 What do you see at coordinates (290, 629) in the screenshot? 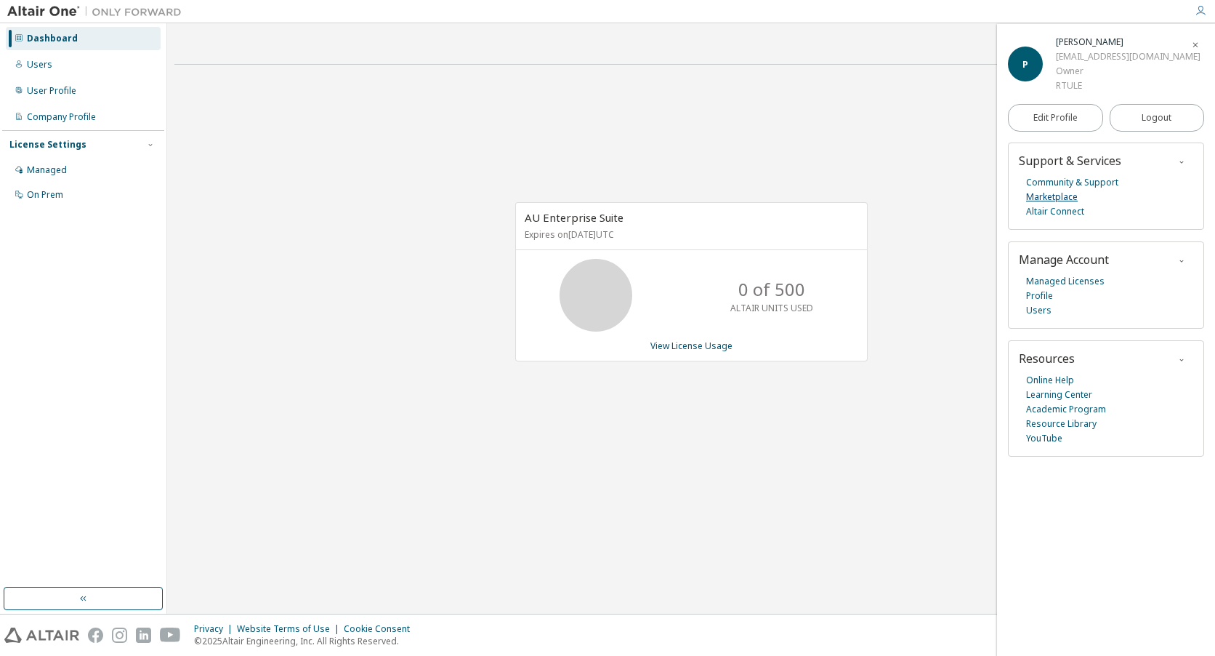
I see `div: Website Terms of Use` at bounding box center [290, 629].